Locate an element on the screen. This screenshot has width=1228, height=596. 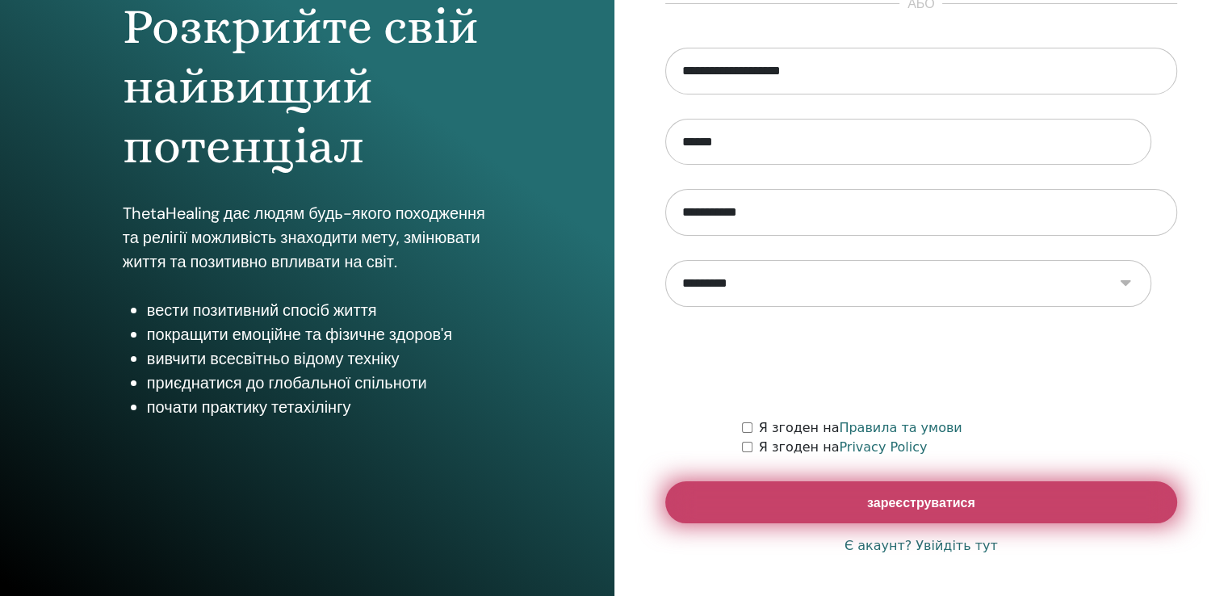
li: приєднатися до глобальної спільноти is located at coordinates (319, 383).